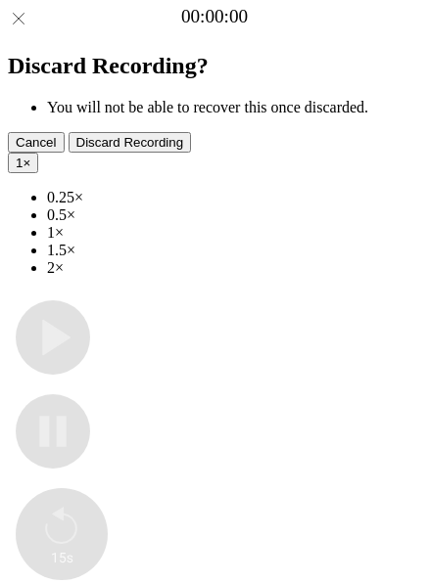 The image size is (429, 583). Describe the element at coordinates (19, 162) in the screenshot. I see `span: 1` at that location.